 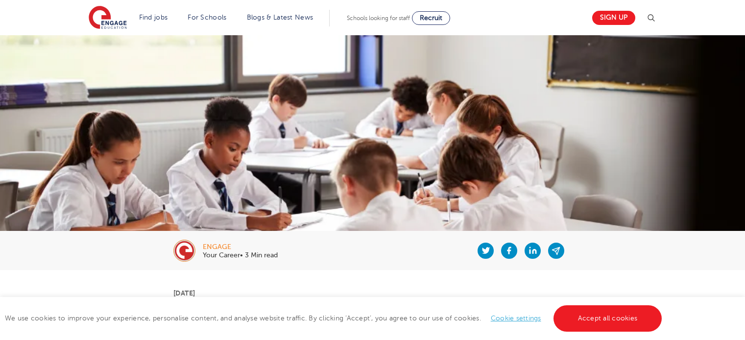 What do you see at coordinates (207, 17) in the screenshot?
I see `a: For Schools` at bounding box center [207, 17].